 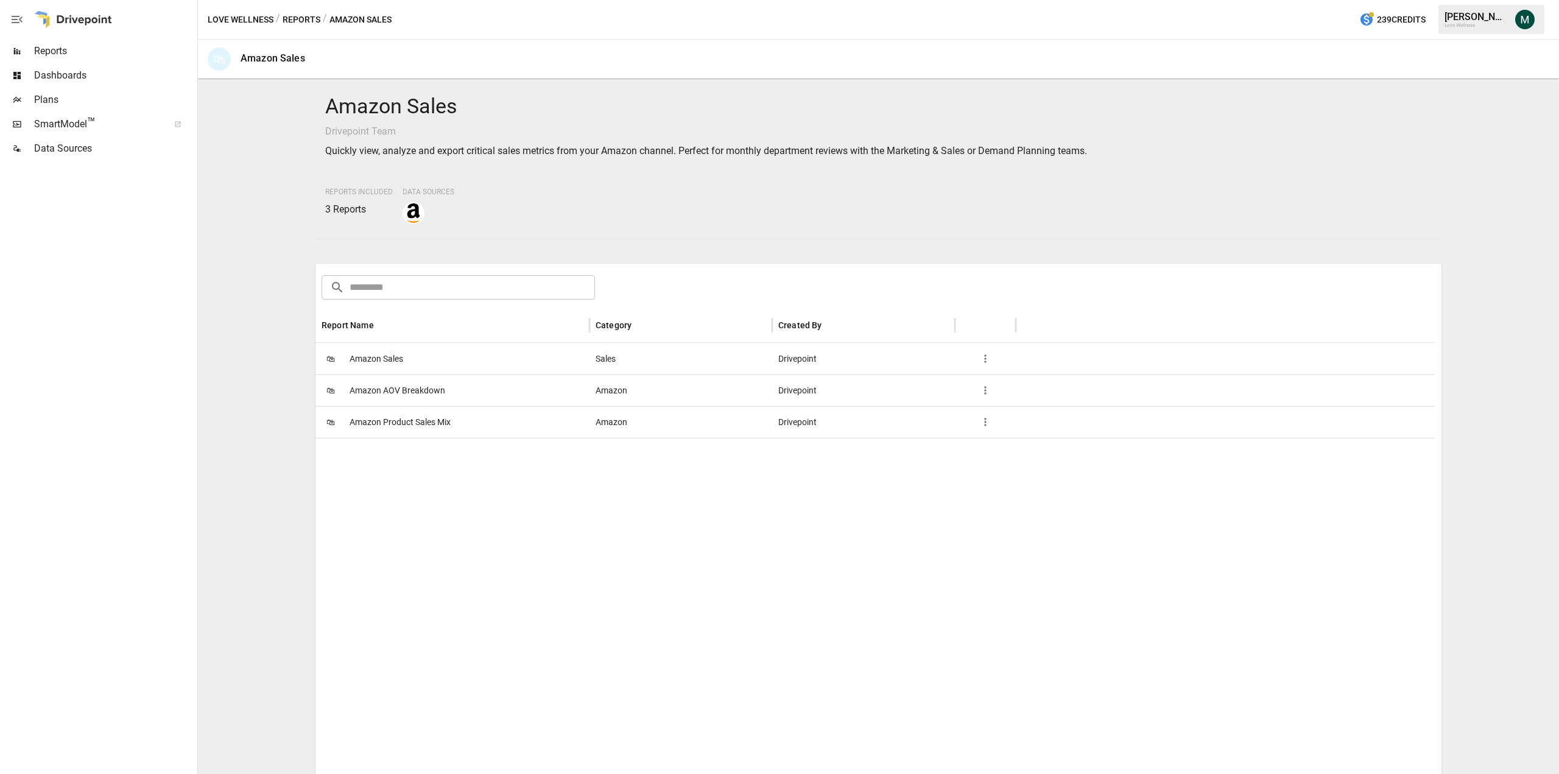 What do you see at coordinates (397, 390) in the screenshot?
I see `span: Amazon AOV Breakdown` at bounding box center [397, 390].